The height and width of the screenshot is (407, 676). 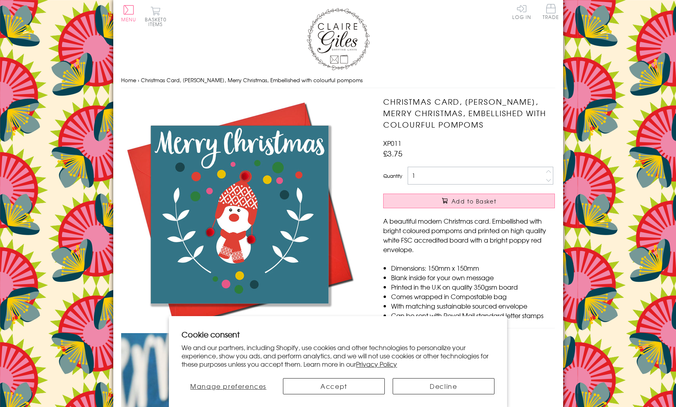 What do you see at coordinates (228, 386) in the screenshot?
I see `button: Manage preferences` at bounding box center [228, 386].